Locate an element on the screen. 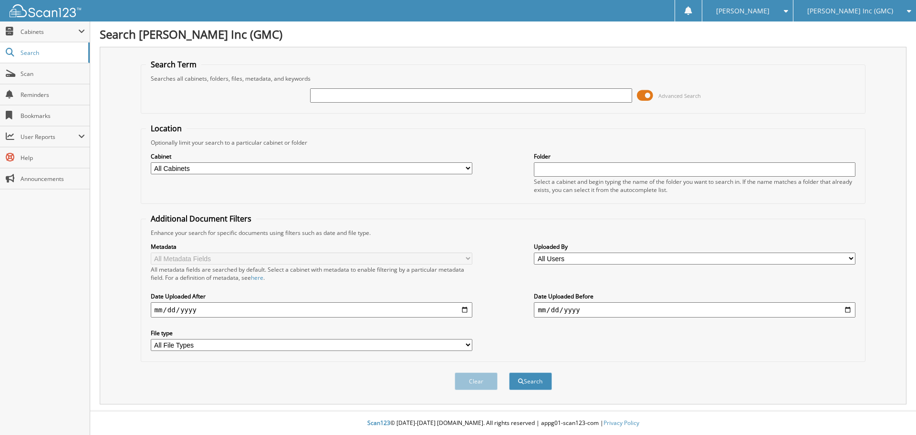 This screenshot has height=435, width=916. span: Reminders is located at coordinates (52, 94).